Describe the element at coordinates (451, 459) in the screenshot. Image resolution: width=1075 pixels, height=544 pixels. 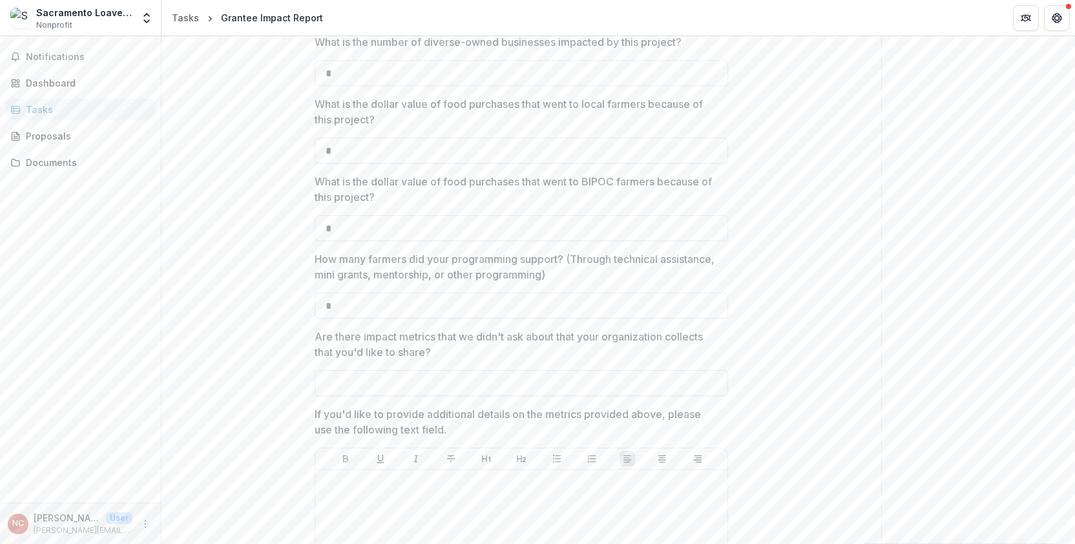
I see `button: Strike` at that location.